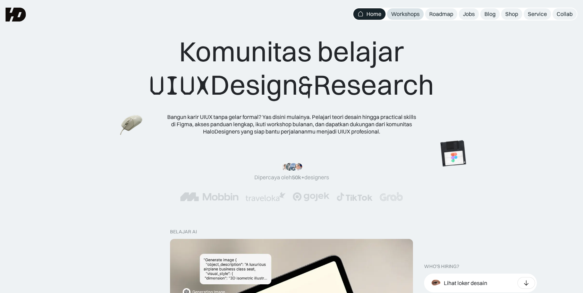 The height and width of the screenshot is (293, 583). What do you see at coordinates (469, 14) in the screenshot?
I see `div: Jobs` at bounding box center [469, 14].